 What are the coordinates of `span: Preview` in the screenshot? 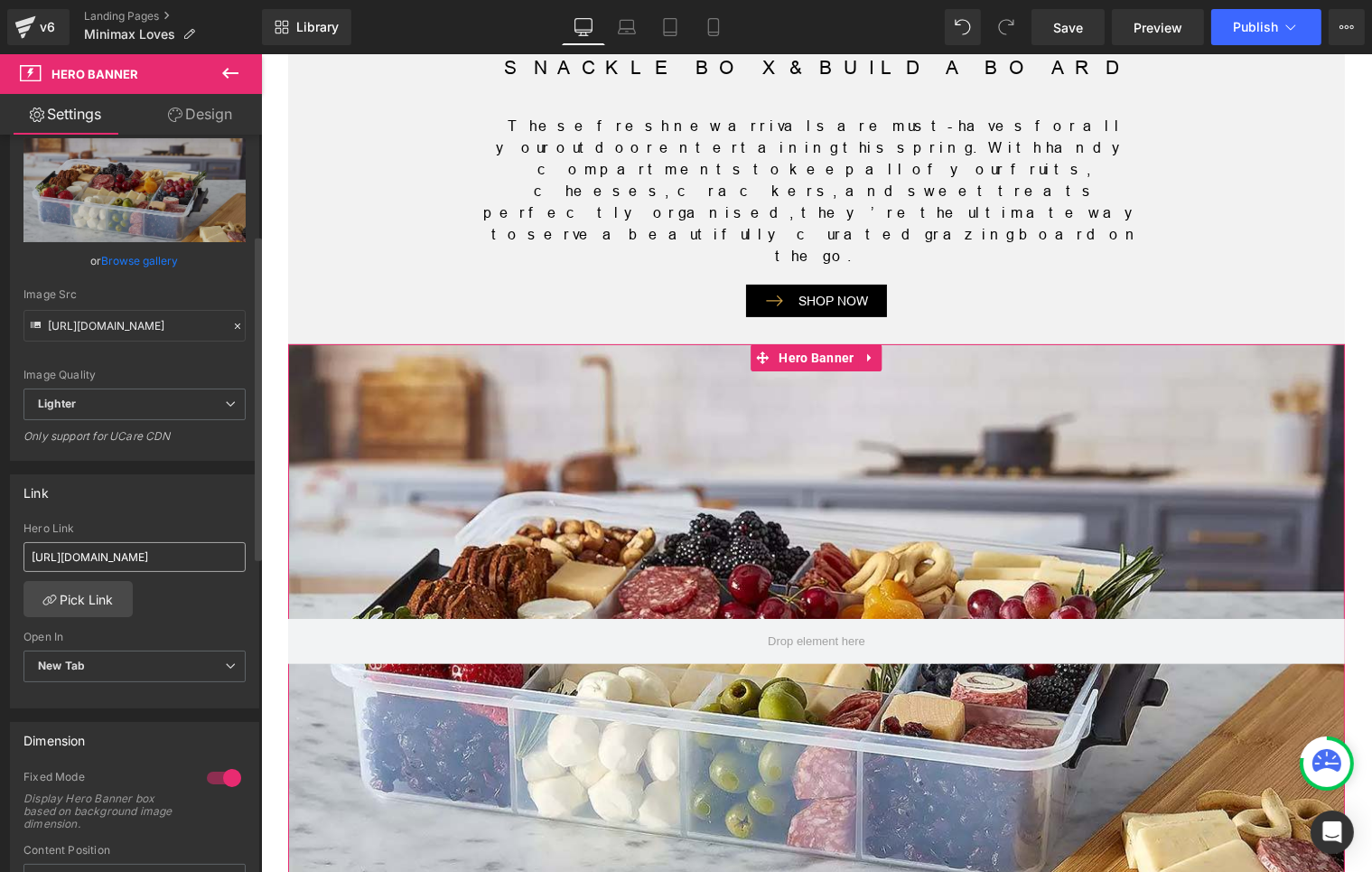 It's located at (1158, 27).